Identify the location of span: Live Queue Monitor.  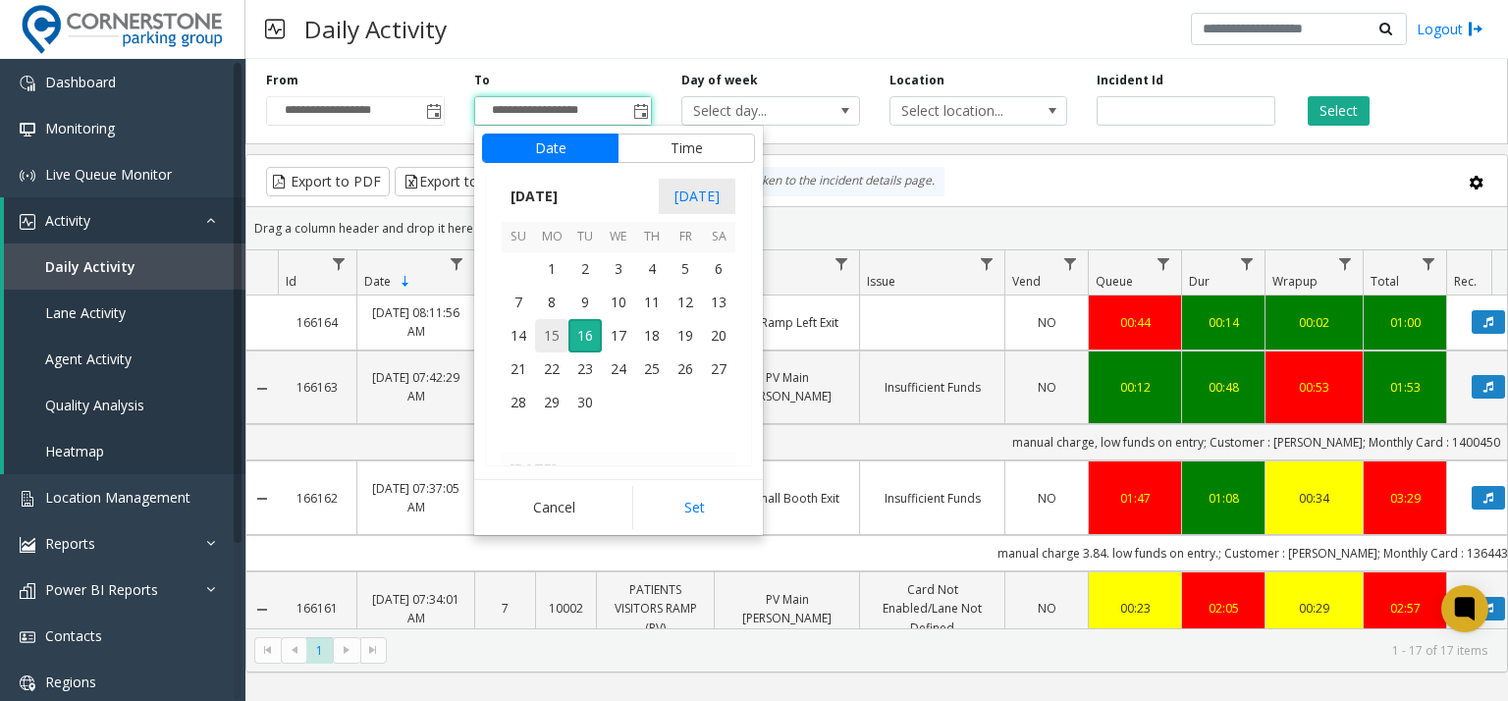
(108, 174).